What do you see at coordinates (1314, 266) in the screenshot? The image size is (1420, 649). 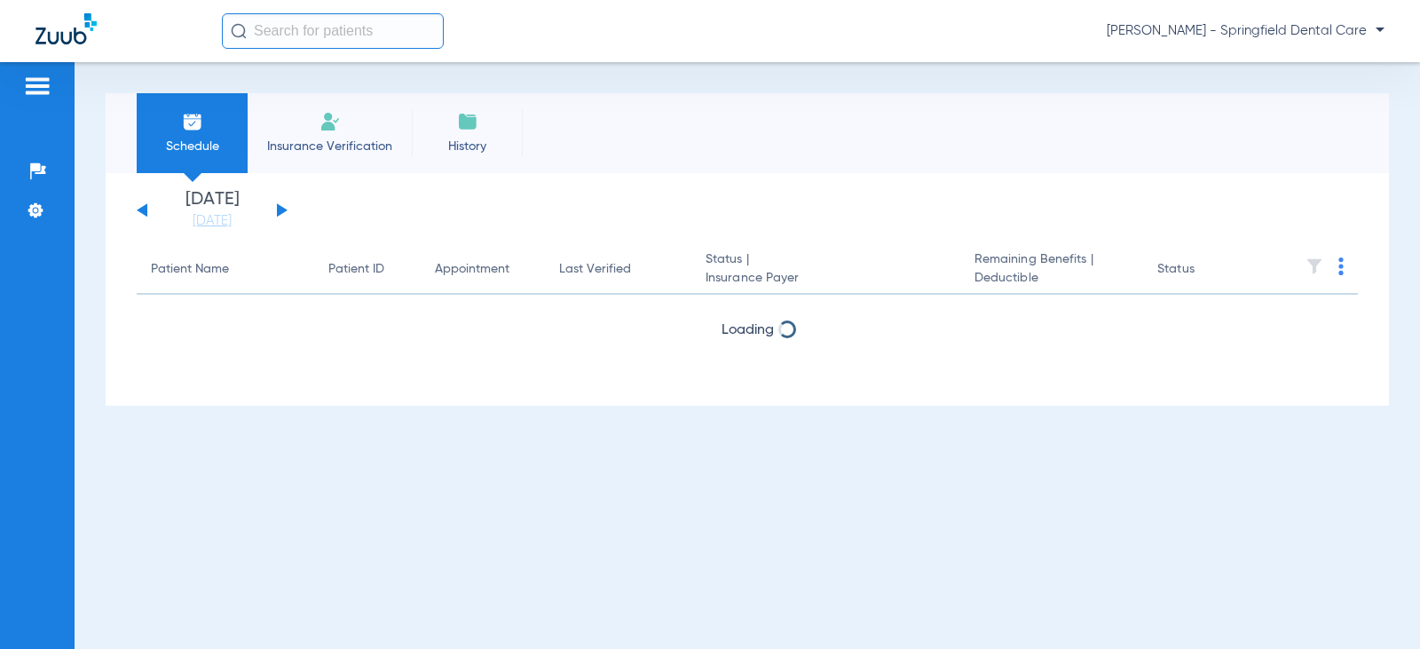 I see `img: filter.svg` at bounding box center [1314, 266].